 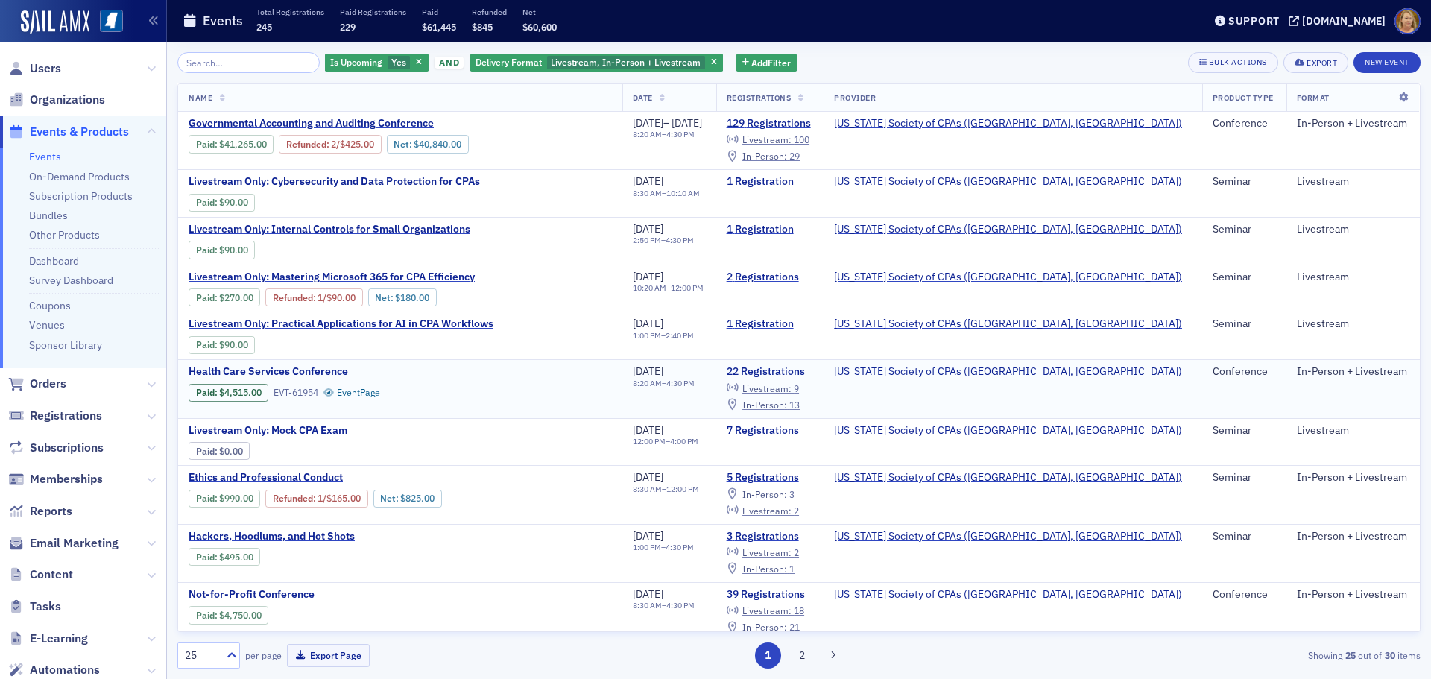 I want to click on a: In-Person: 29, so click(x=763, y=157).